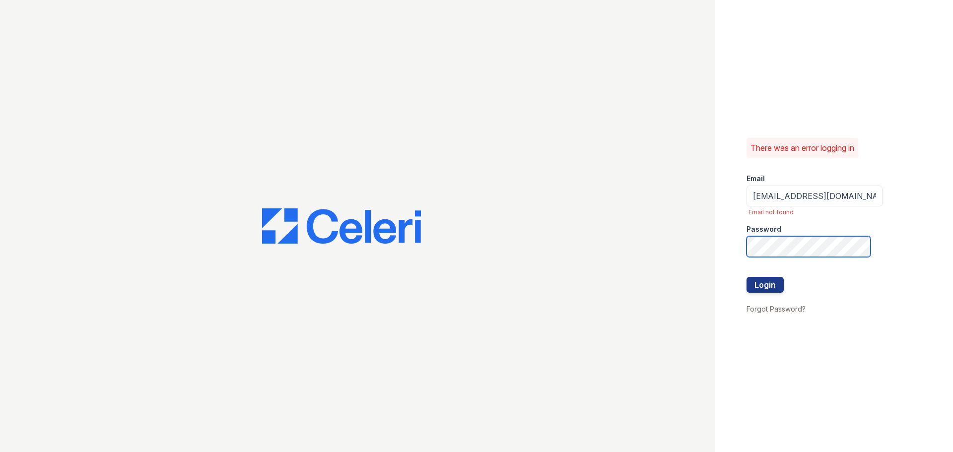 The height and width of the screenshot is (452, 953). I want to click on button: Login, so click(764, 285).